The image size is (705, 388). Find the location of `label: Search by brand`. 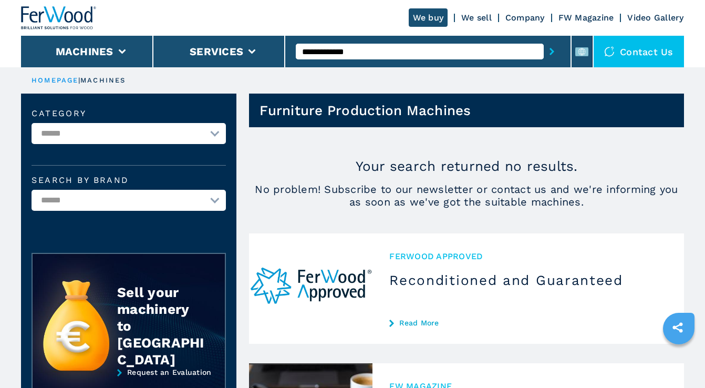

label: Search by brand is located at coordinates (129, 180).